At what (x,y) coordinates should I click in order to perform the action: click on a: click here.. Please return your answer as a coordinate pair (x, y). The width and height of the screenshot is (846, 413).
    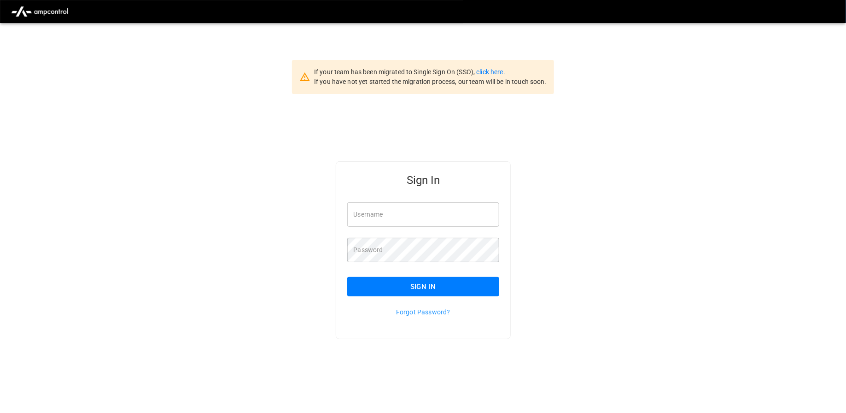
    Looking at the image, I should click on (491, 72).